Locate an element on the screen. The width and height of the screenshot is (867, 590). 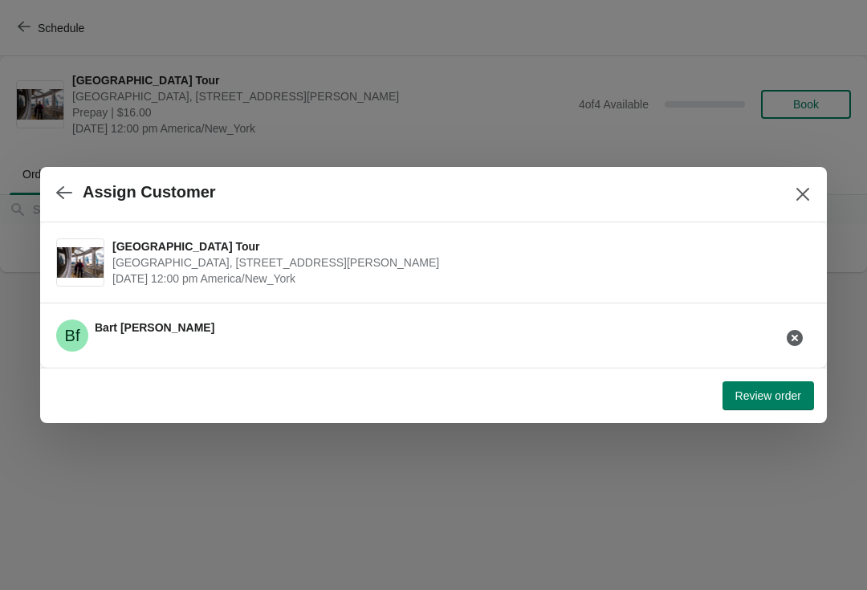
h2: Assign Customer is located at coordinates (149, 192).